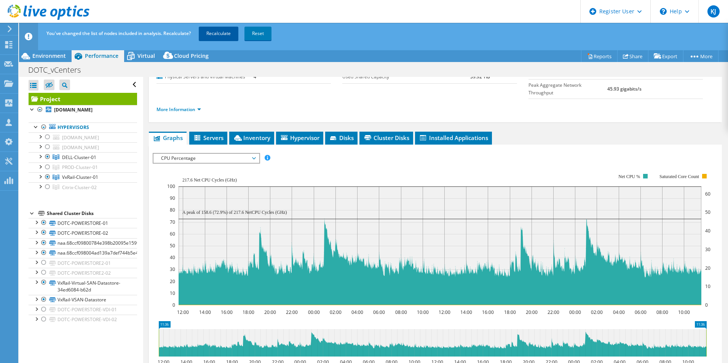 The image size is (728, 363). What do you see at coordinates (406, 77) in the screenshot?
I see `label: Used Shared Capacity` at bounding box center [406, 77].